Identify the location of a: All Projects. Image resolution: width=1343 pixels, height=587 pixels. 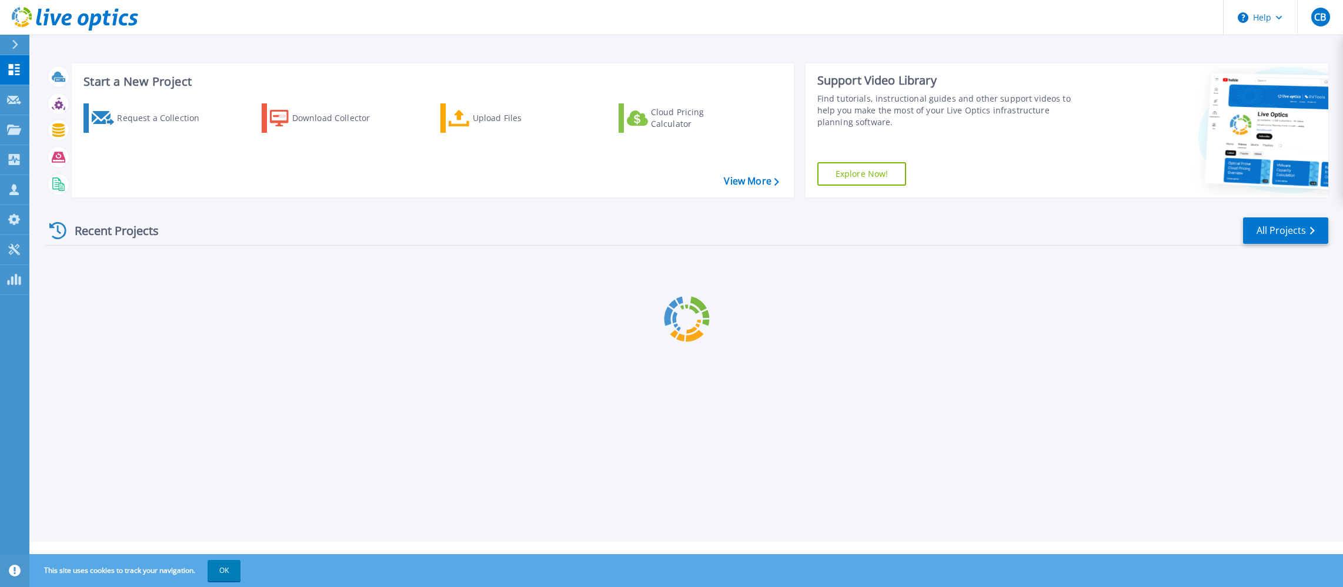
(1285, 230).